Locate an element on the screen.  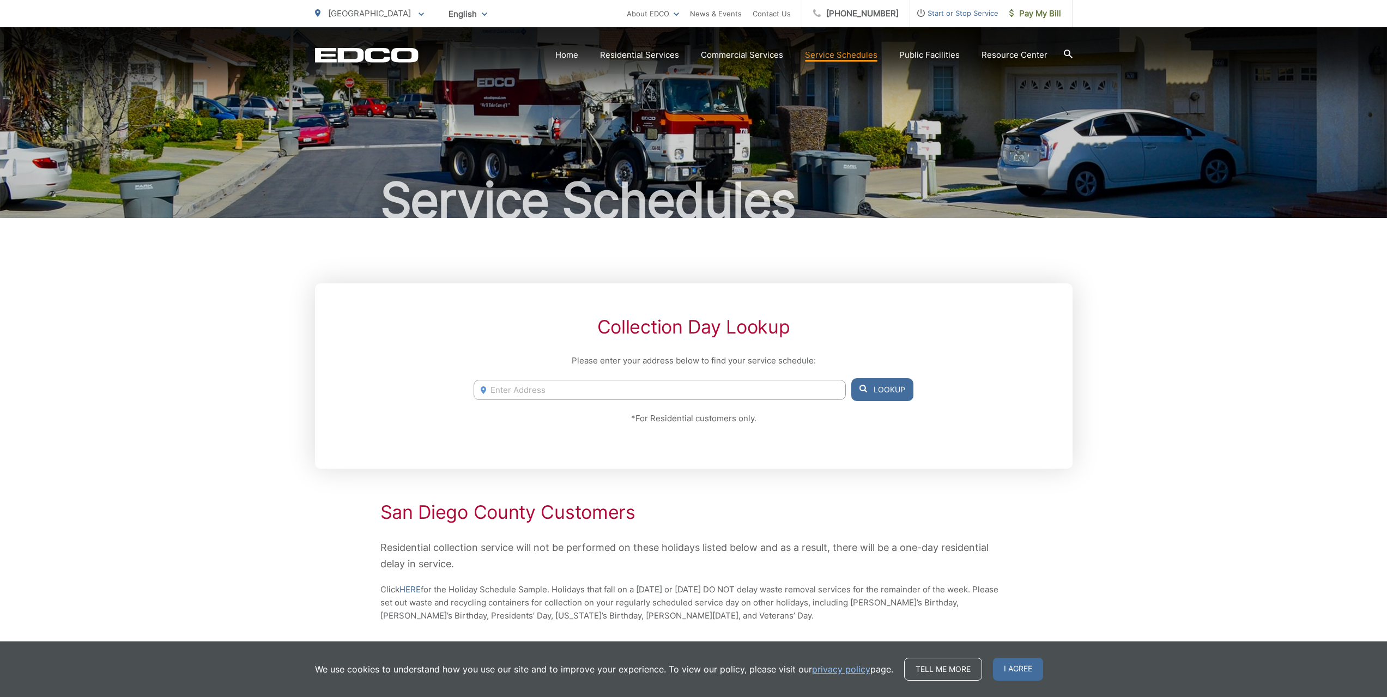
p: Residential collection service will not be performed on these holidays listed below and as a resu... is located at coordinates (694, 556).